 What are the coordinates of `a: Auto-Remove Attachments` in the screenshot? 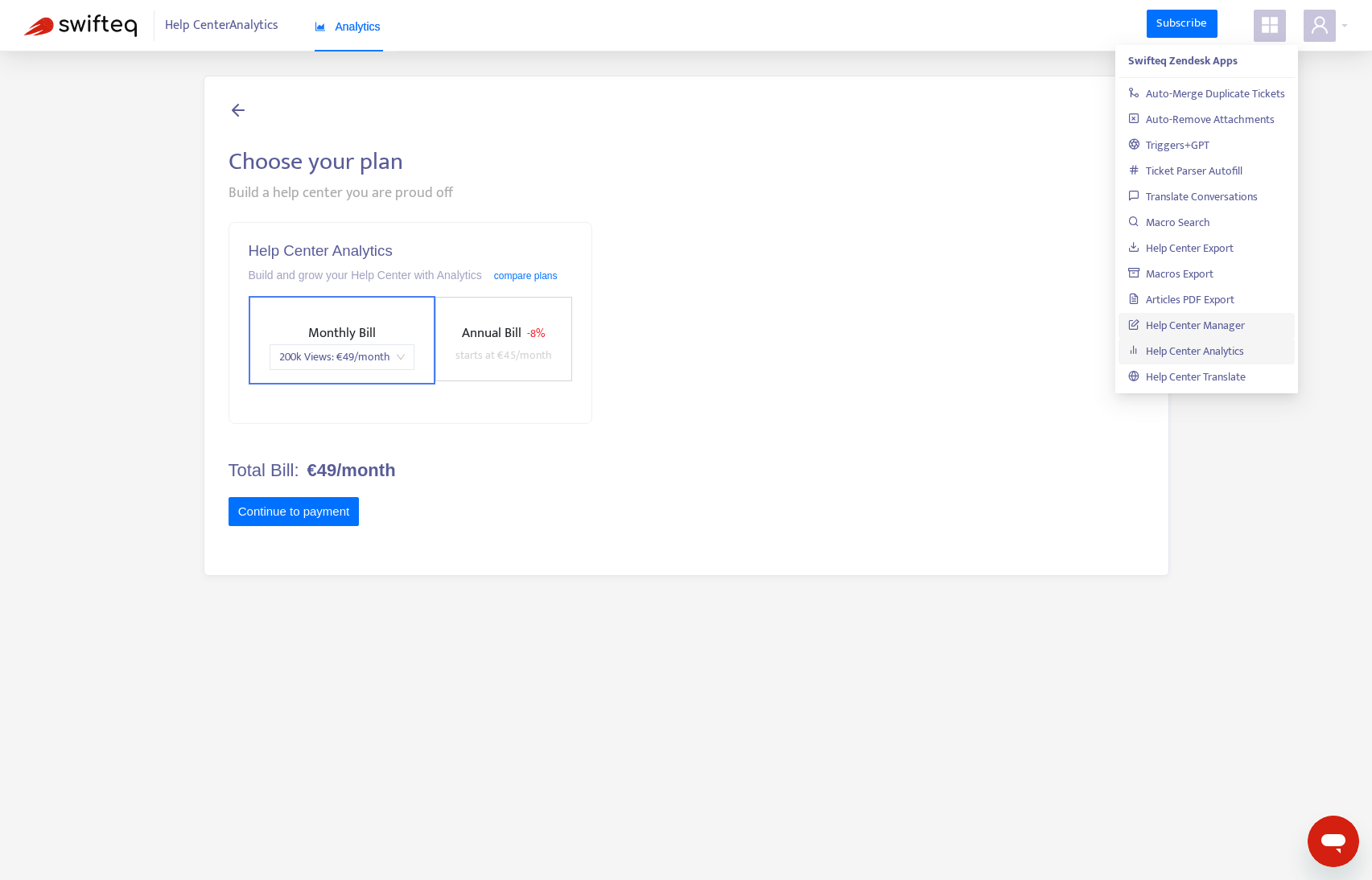 It's located at (1201, 119).